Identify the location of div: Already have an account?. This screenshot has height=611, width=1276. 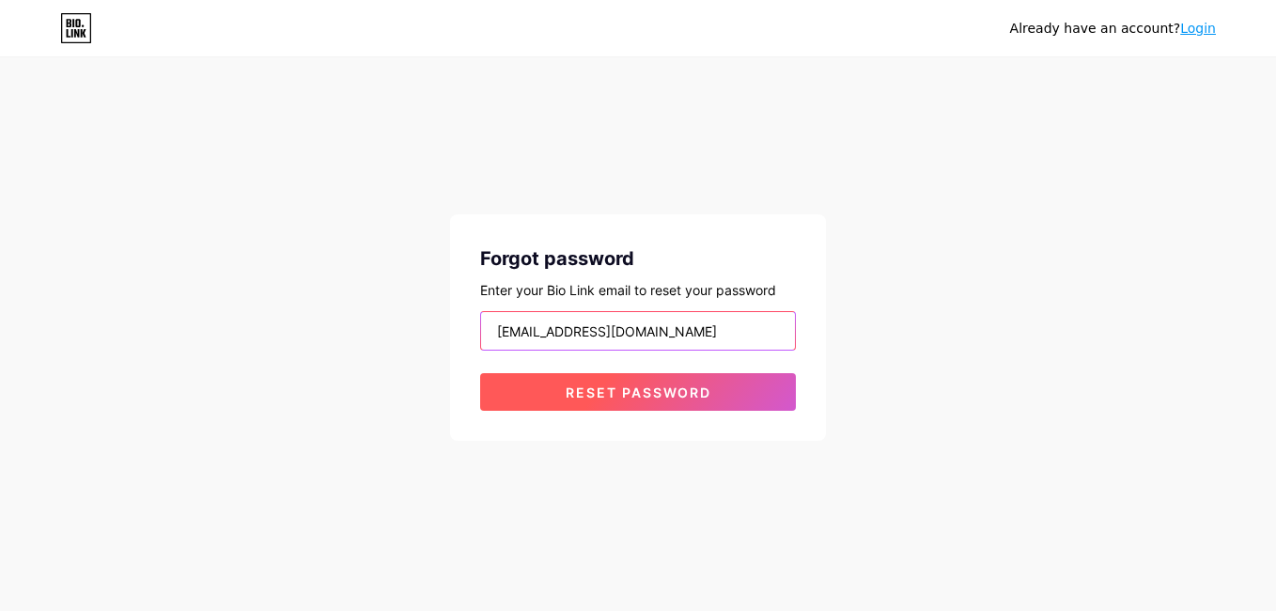
(1113, 28).